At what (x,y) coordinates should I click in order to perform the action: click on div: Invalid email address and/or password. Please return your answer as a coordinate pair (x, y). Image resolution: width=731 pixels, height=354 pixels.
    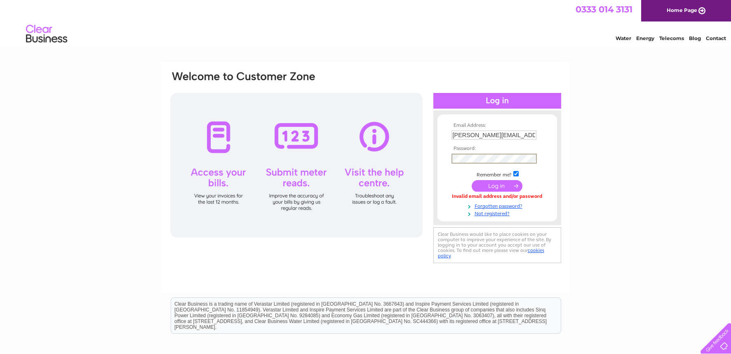
    Looking at the image, I should click on (498, 196).